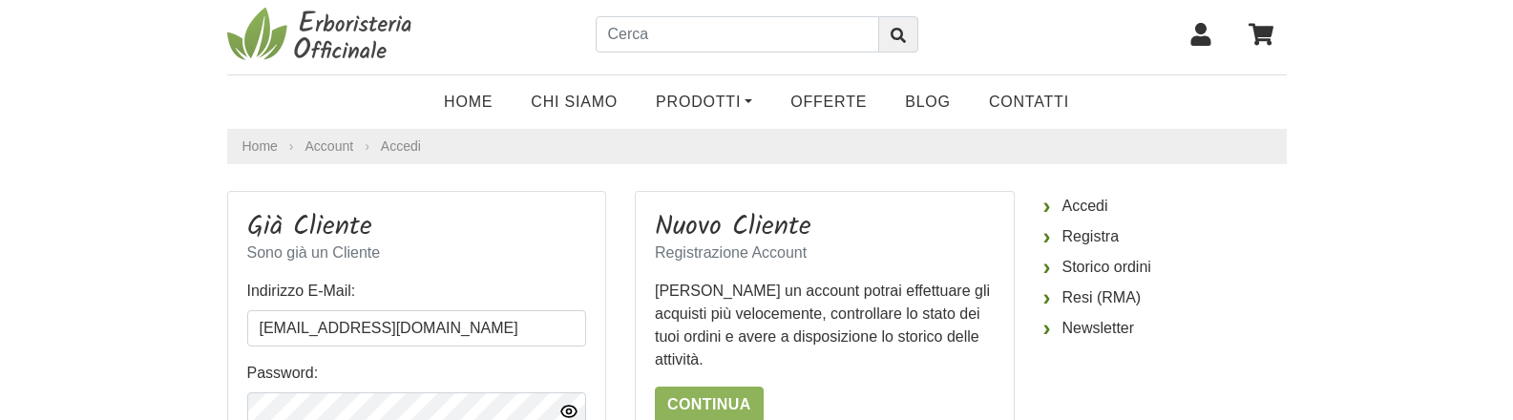  Describe the element at coordinates (825, 253) in the screenshot. I see `p: Registrazione Account` at that location.